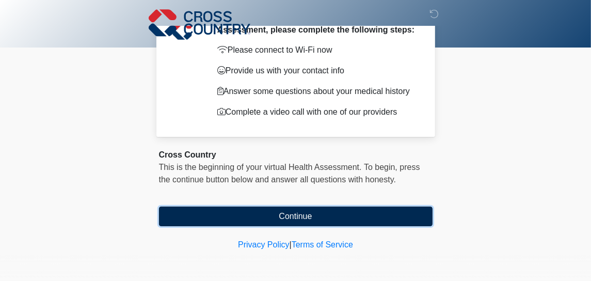 Image resolution: width=591 pixels, height=281 pixels. Describe the element at coordinates (260, 167) in the screenshot. I see `span: This is the beginning of your virtual Health Assessment.` at that location.